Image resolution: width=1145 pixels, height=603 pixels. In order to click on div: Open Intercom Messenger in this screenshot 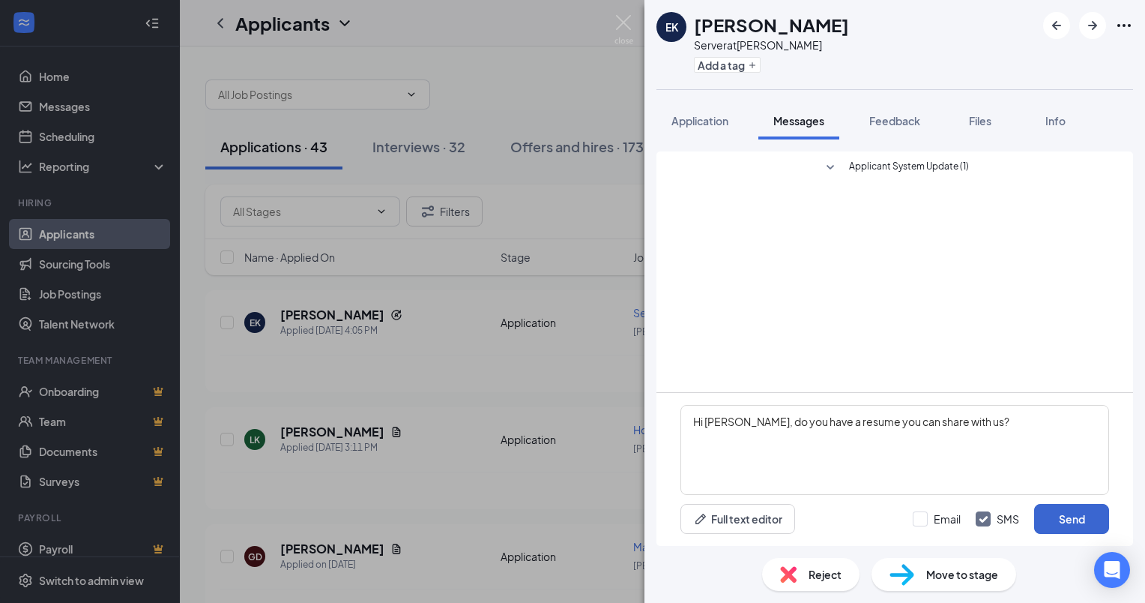, I will do `click(1112, 570)`.